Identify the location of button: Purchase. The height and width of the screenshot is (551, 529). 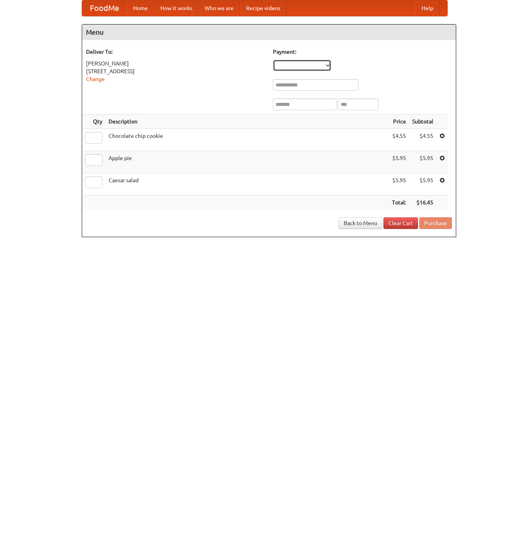
(436, 223).